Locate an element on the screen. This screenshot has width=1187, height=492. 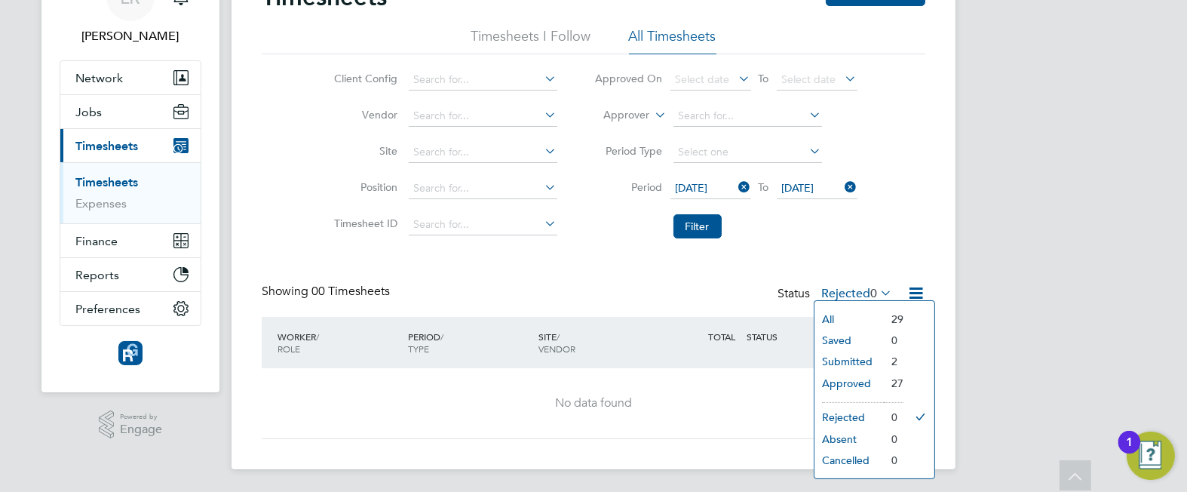
label: Period is located at coordinates (629, 187).